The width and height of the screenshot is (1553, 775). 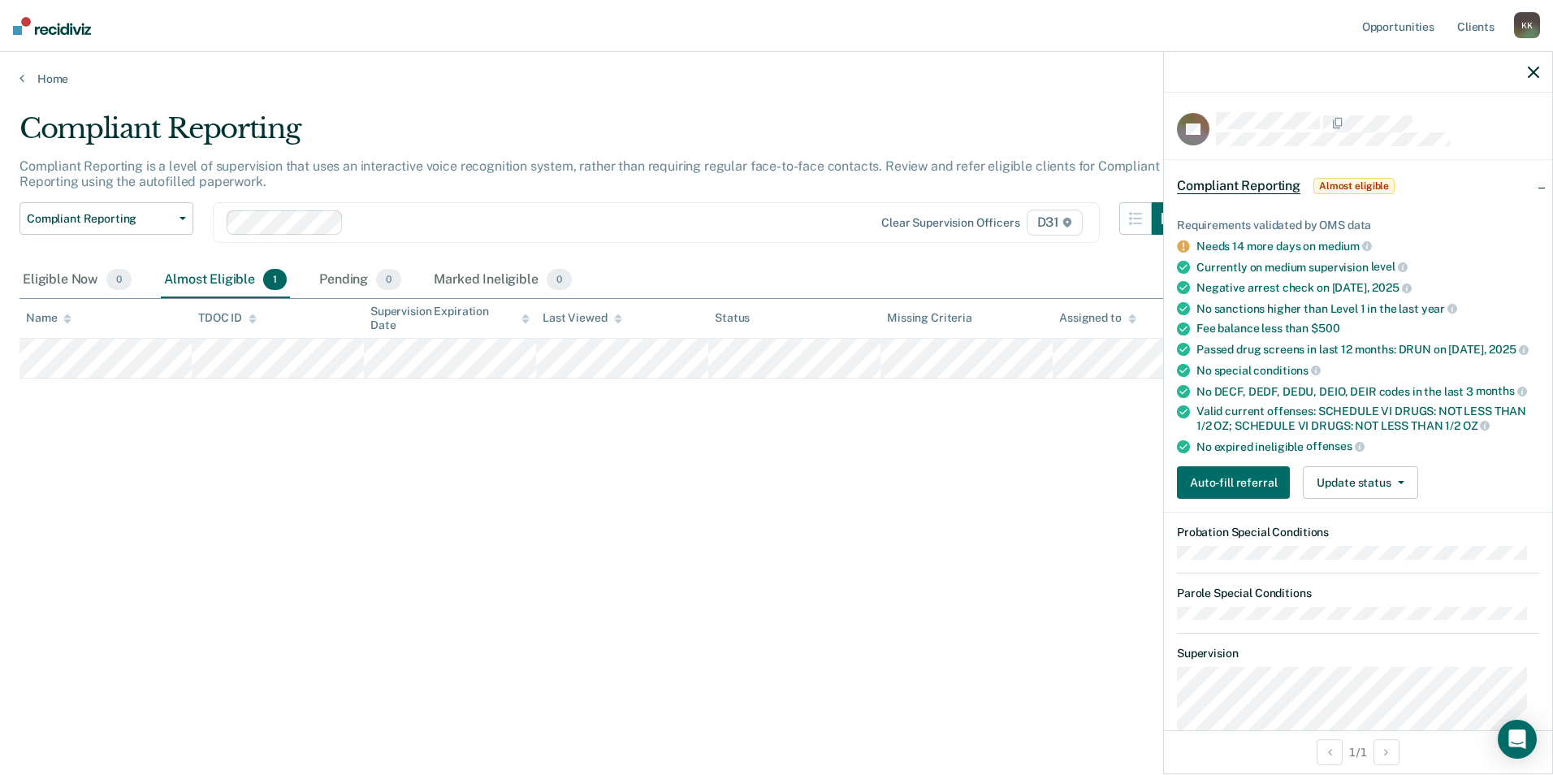 What do you see at coordinates (1329, 752) in the screenshot?
I see `button: Previous Opportunity` at bounding box center [1329, 752].